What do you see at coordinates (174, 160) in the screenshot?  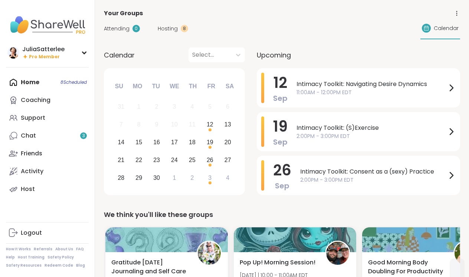 I see `div: 24` at bounding box center [174, 160].